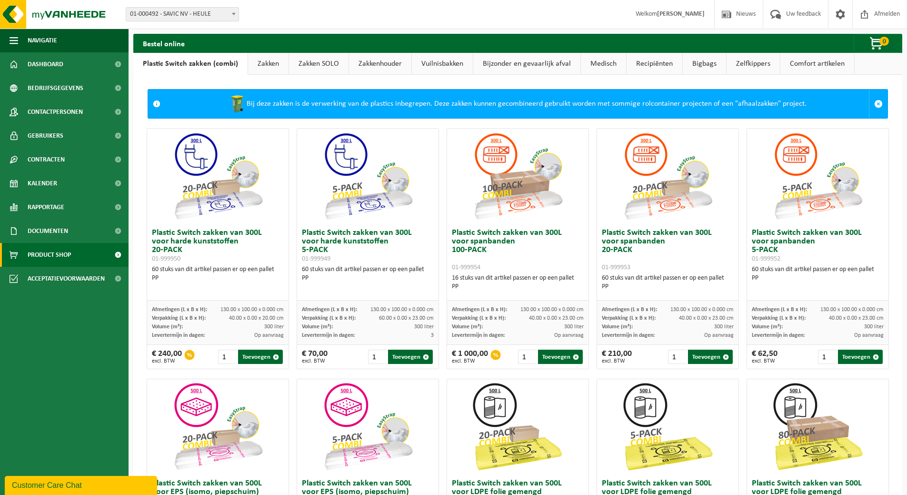 This screenshot has height=495, width=907. Describe the element at coordinates (66, 279) in the screenshot. I see `span: Acceptatievoorwaarden` at that location.